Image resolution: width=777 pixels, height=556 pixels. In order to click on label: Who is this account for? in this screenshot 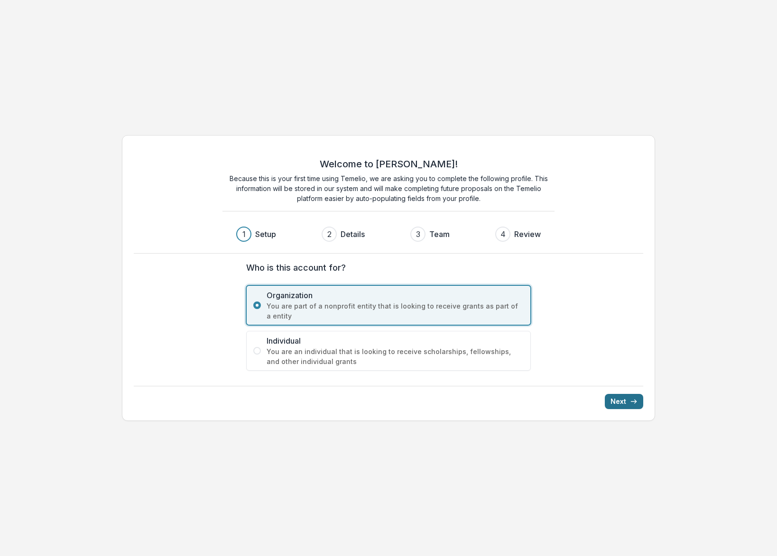, I will do `click(386, 267)`.